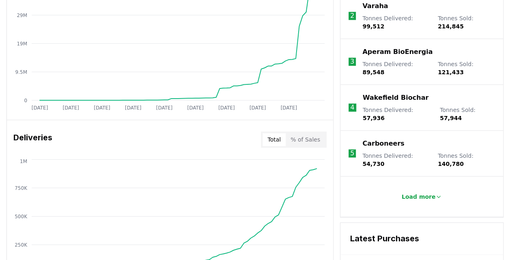 This screenshot has height=260, width=510. What do you see at coordinates (22, 15) in the screenshot?
I see `tspan: 29M` at bounding box center [22, 15].